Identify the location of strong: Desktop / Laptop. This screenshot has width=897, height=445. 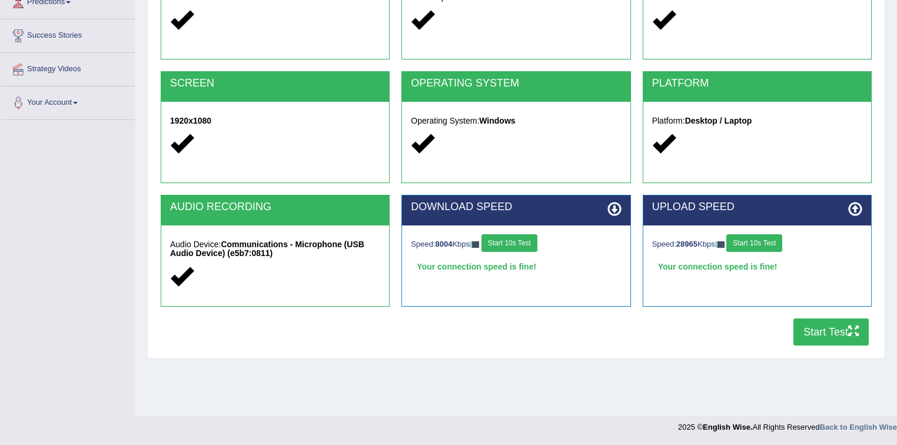
(719, 121).